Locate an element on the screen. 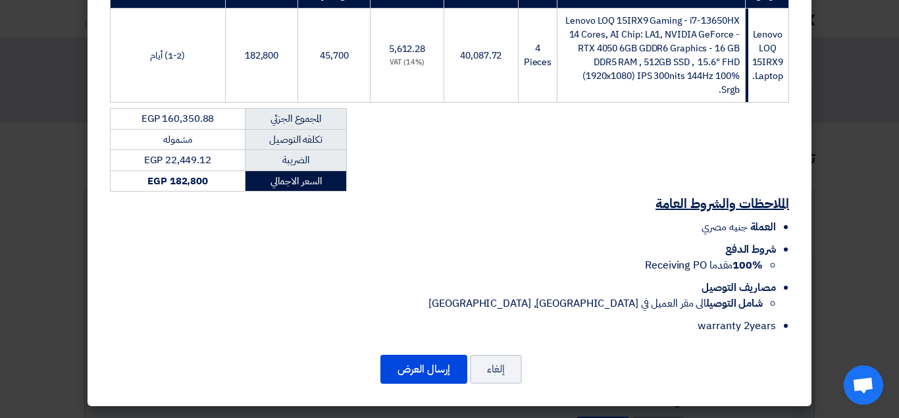 This screenshot has width=899, height=418. span: (1-2) أيام is located at coordinates (167, 55).